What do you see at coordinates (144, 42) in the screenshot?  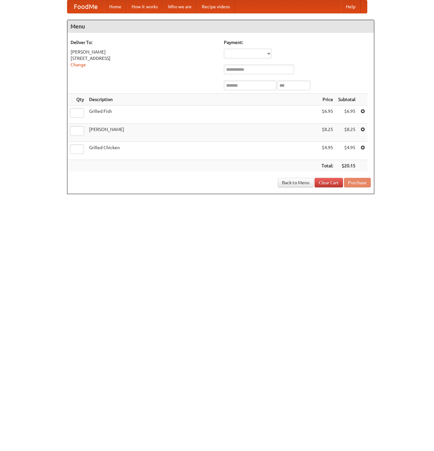 I see `h5: Deliver To:` at bounding box center [144, 42].